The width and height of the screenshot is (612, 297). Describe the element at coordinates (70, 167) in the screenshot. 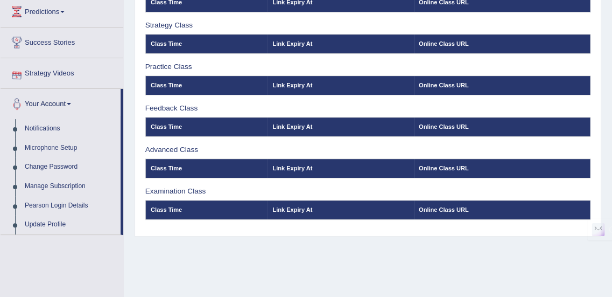

I see `a: Change Password` at that location.